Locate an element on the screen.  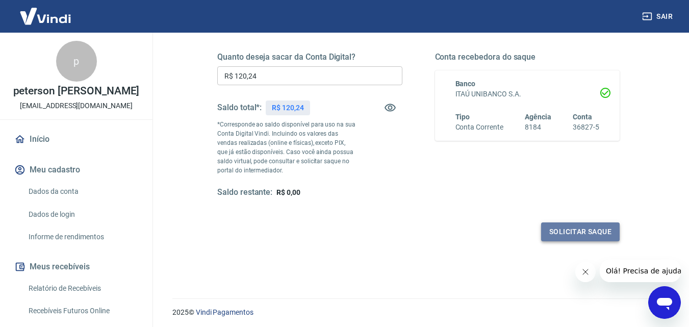
h5: Quanto deseja sacar da Conta Digital? is located at coordinates (310, 57).